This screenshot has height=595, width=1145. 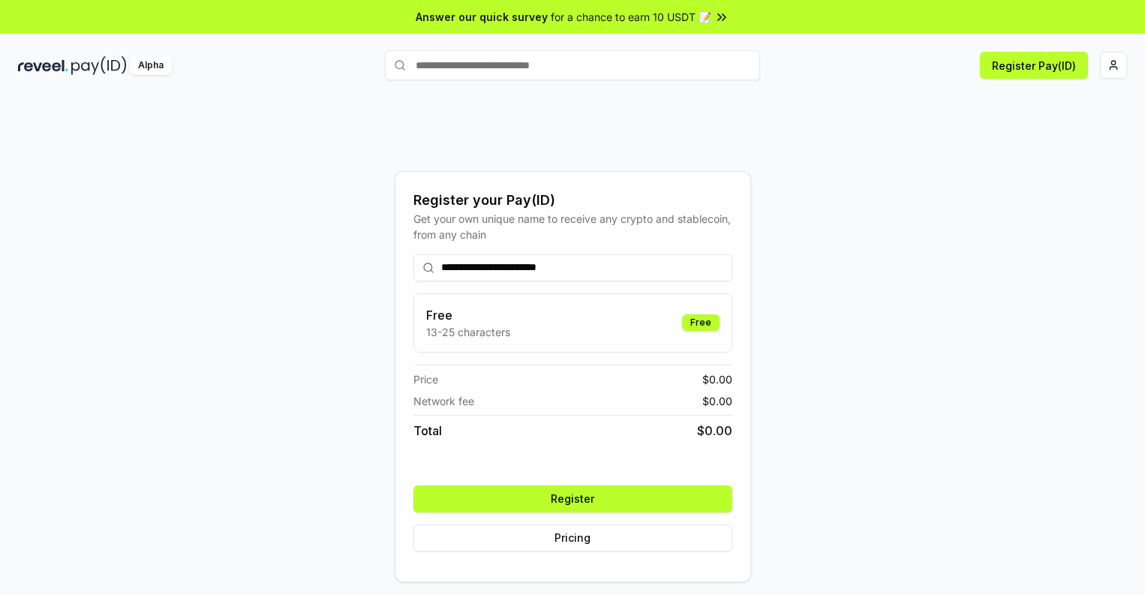 What do you see at coordinates (482, 17) in the screenshot?
I see `span: Answer our quick survey` at bounding box center [482, 17].